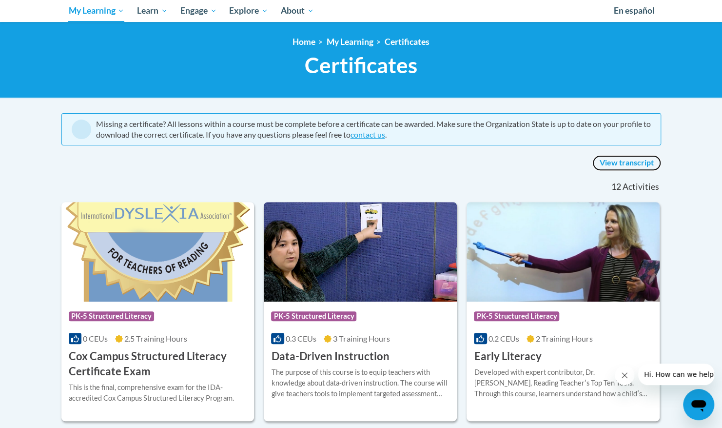  I want to click on span: Certificates, so click(361, 65).